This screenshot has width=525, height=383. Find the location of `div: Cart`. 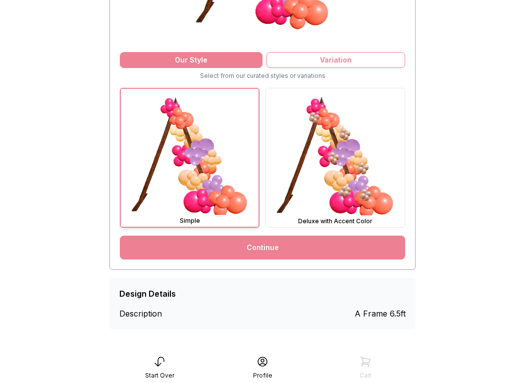

div: Cart is located at coordinates (366, 375).